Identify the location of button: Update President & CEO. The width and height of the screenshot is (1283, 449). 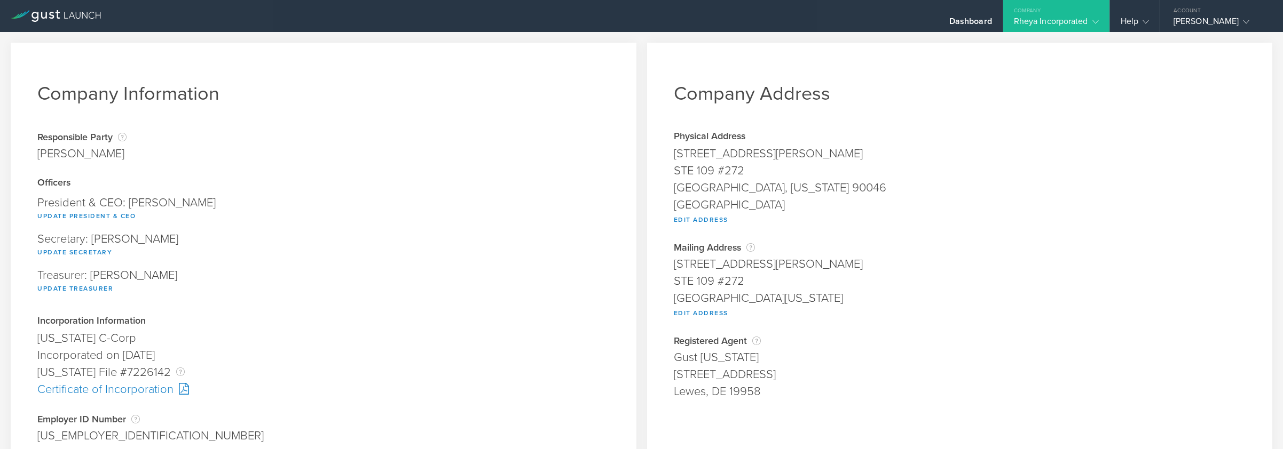
(86, 216).